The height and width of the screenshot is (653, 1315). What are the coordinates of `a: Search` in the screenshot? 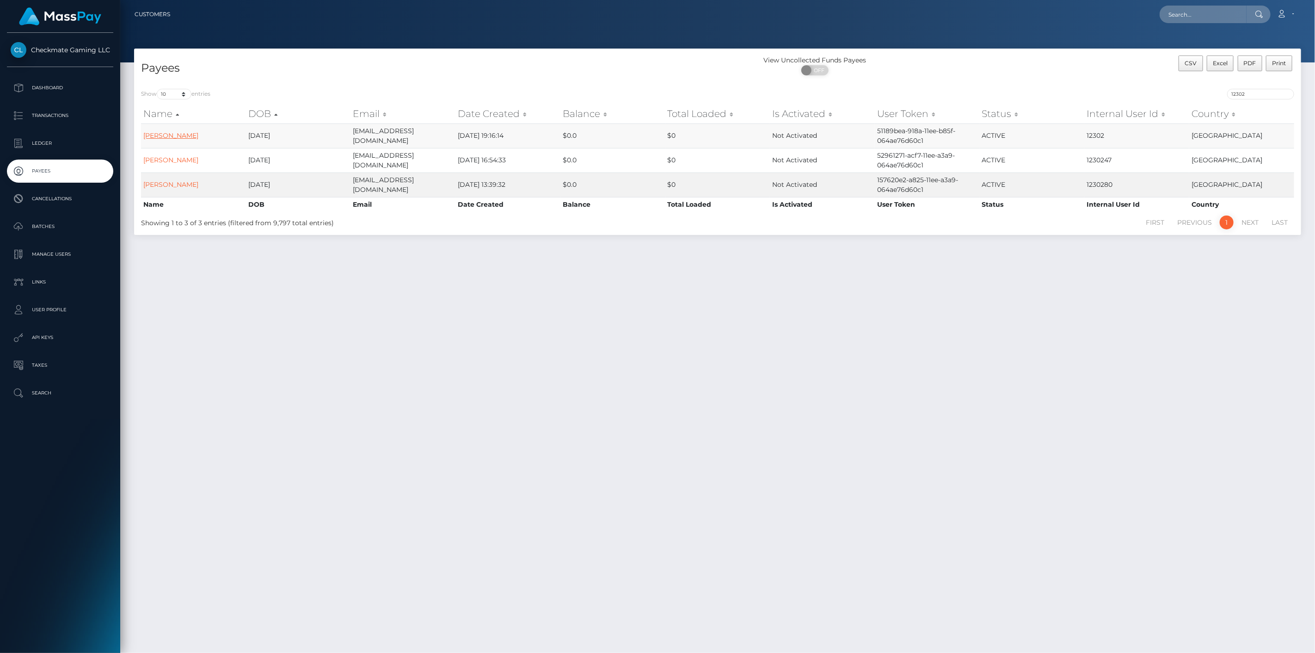 It's located at (60, 393).